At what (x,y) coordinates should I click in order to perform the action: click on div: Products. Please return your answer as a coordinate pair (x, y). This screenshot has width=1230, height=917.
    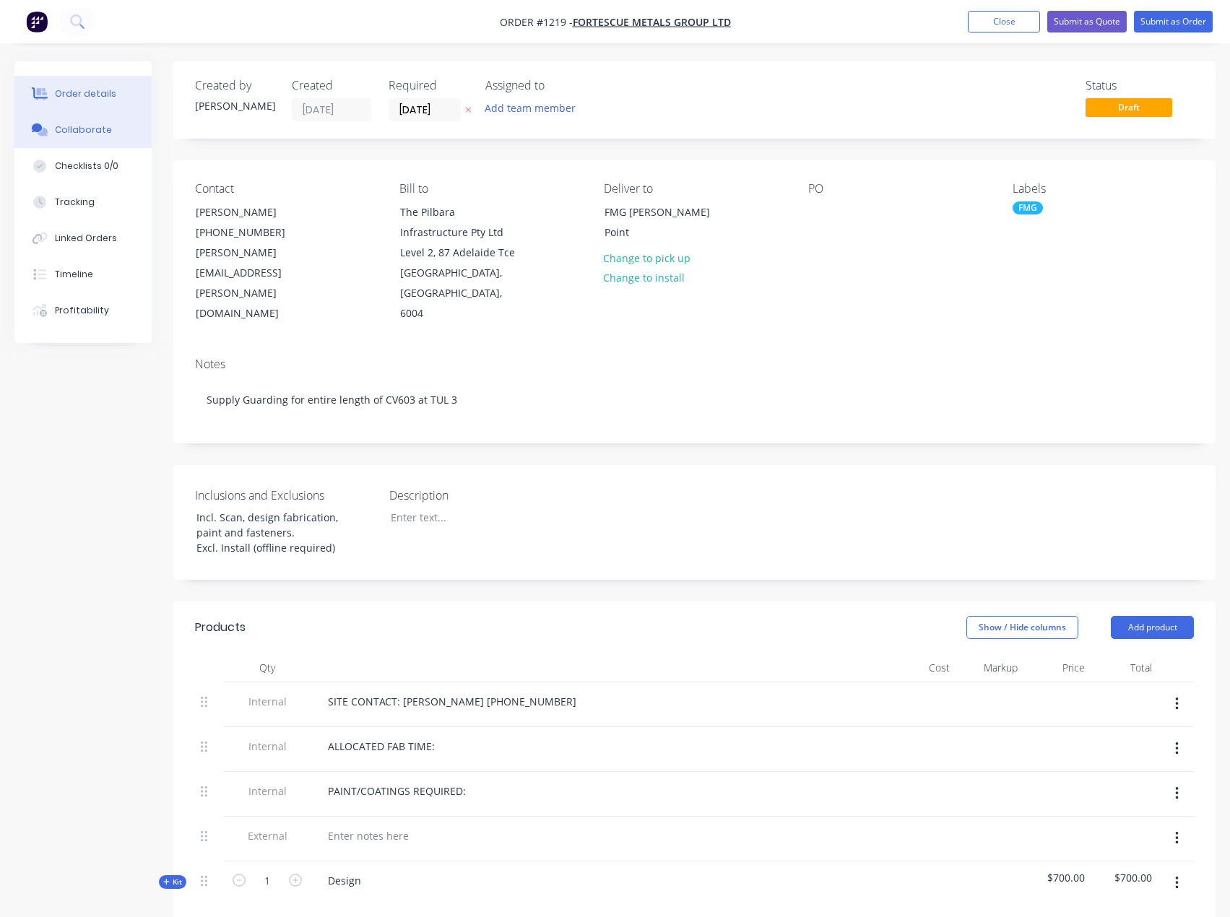
    Looking at the image, I should click on (220, 628).